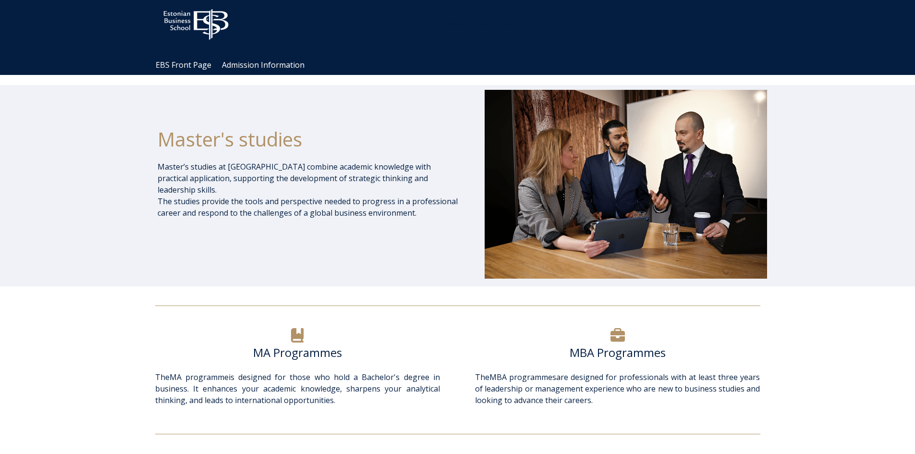 Image resolution: width=915 pixels, height=454 pixels. Describe the element at coordinates (297, 353) in the screenshot. I see `h6: MA Programmes` at that location.